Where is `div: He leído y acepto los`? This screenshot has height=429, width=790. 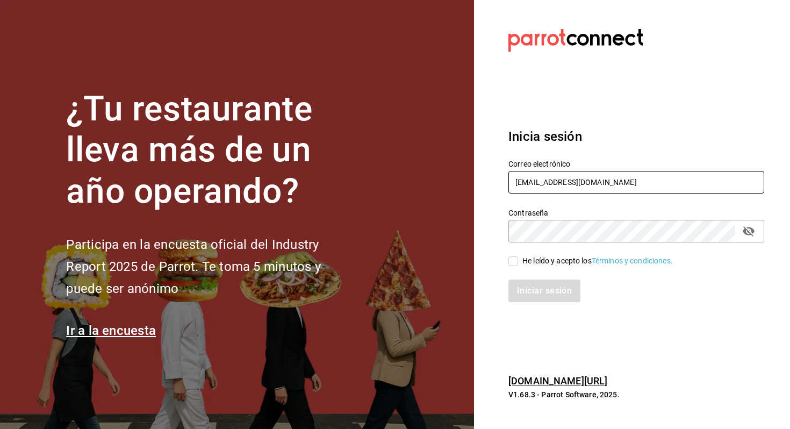
div: He leído y acepto los is located at coordinates (598, 261).